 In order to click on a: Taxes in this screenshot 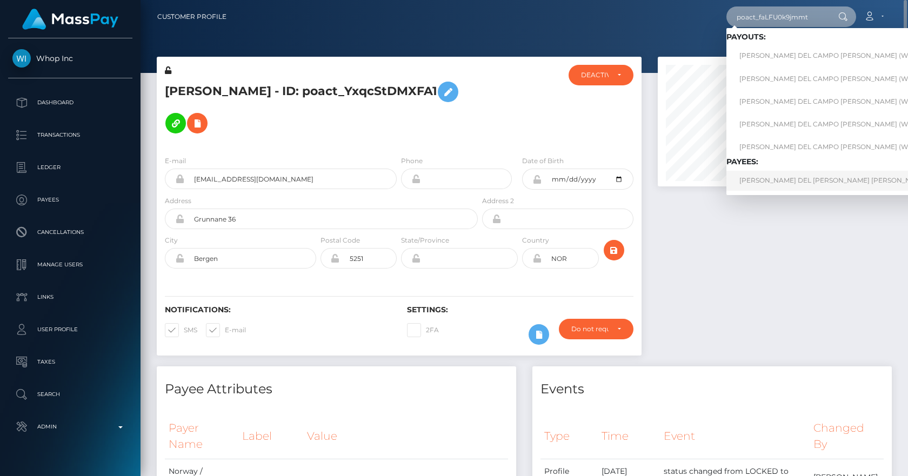, I will do `click(70, 362)`.